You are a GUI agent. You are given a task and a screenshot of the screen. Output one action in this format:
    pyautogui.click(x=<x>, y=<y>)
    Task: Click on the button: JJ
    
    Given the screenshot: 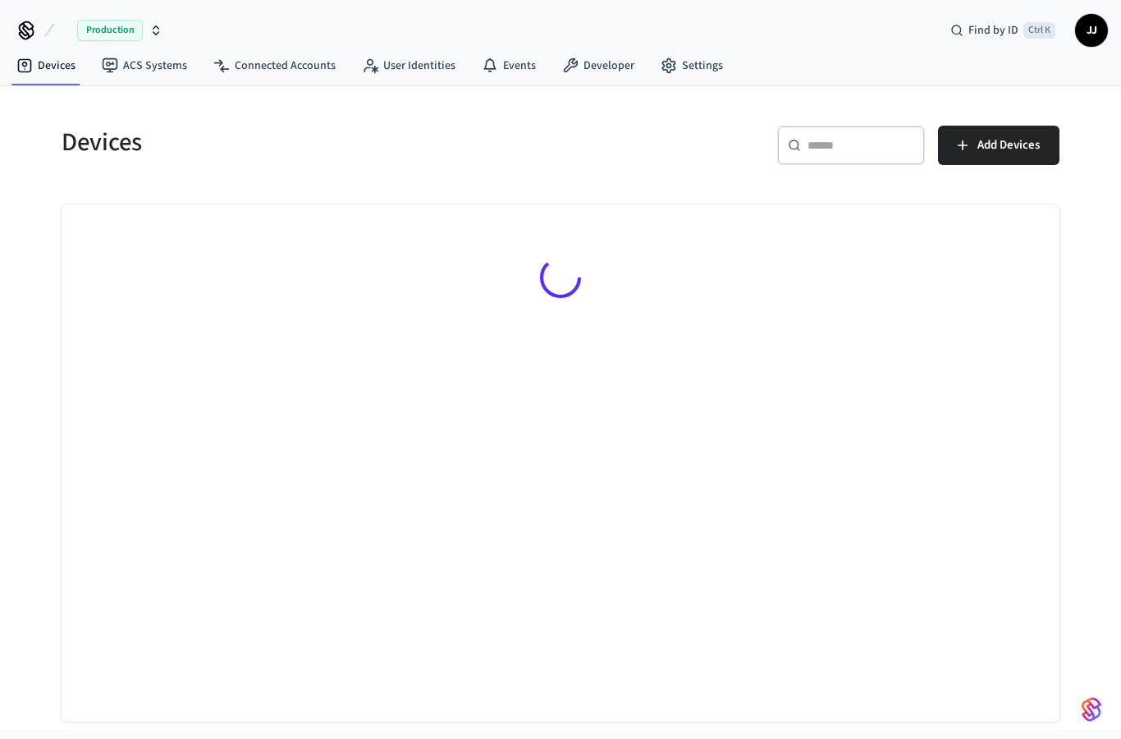 What is the action you would take?
    pyautogui.click(x=1092, y=30)
    